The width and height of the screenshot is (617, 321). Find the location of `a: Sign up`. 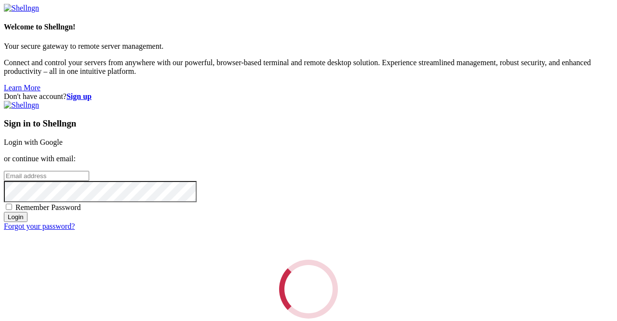

a: Sign up is located at coordinates (79, 96).